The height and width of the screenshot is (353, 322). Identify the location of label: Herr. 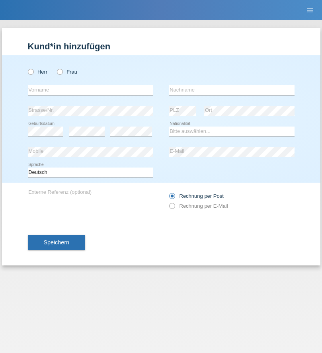
(38, 72).